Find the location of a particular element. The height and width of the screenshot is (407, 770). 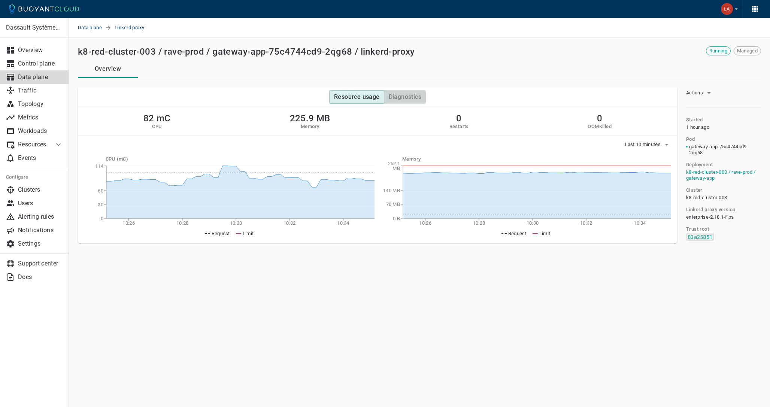

h5: Trust root is located at coordinates (697, 229).